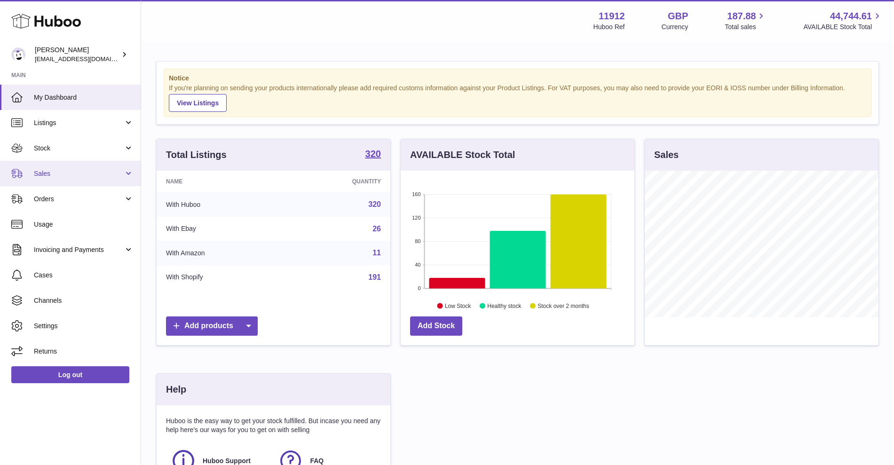 The image size is (894, 465). I want to click on h3: Total Listings, so click(196, 155).